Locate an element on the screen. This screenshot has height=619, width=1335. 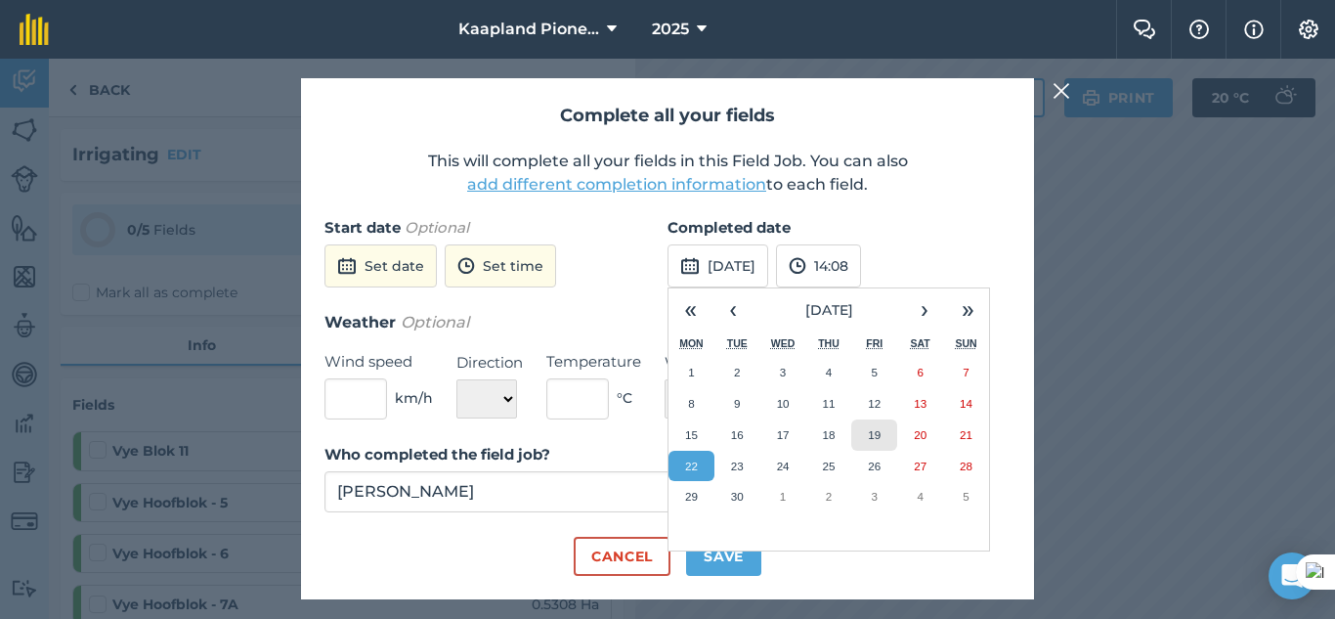
button: Save is located at coordinates (723, 556).